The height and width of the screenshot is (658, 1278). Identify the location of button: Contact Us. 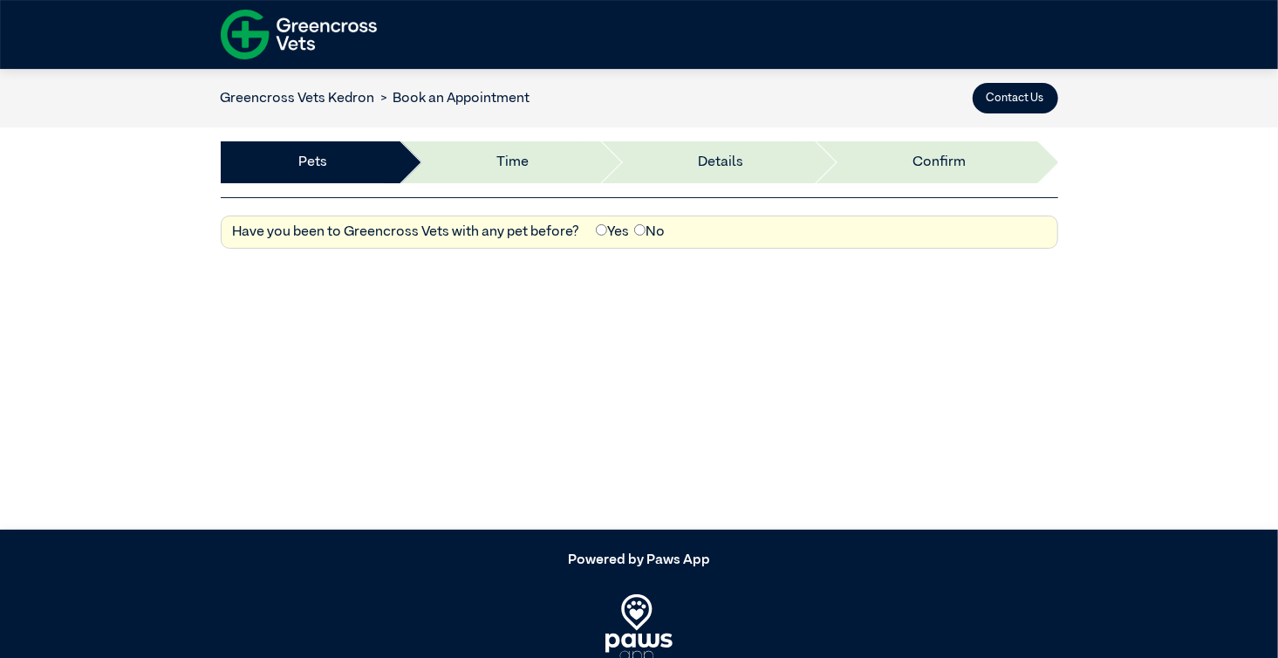
(1016, 98).